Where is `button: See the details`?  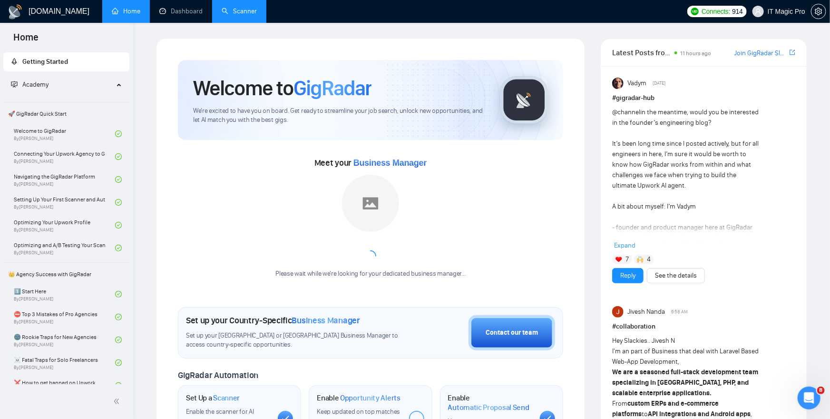
button: See the details is located at coordinates (676, 275).